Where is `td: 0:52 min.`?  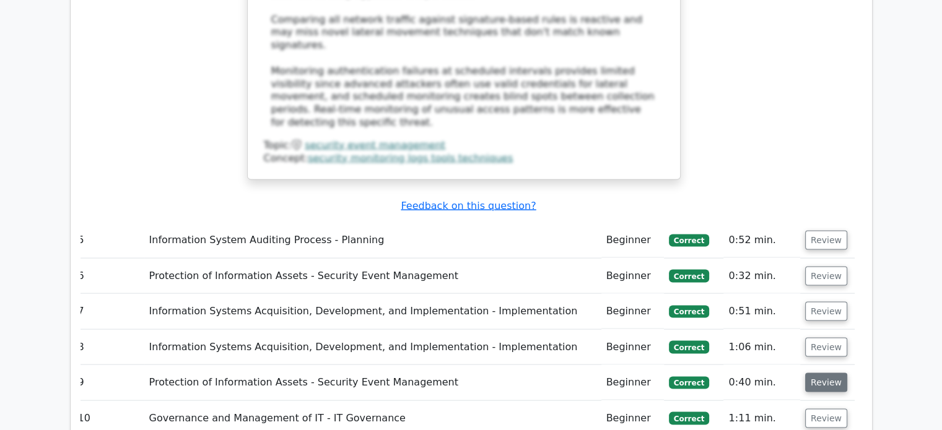 td: 0:52 min. is located at coordinates (761, 240).